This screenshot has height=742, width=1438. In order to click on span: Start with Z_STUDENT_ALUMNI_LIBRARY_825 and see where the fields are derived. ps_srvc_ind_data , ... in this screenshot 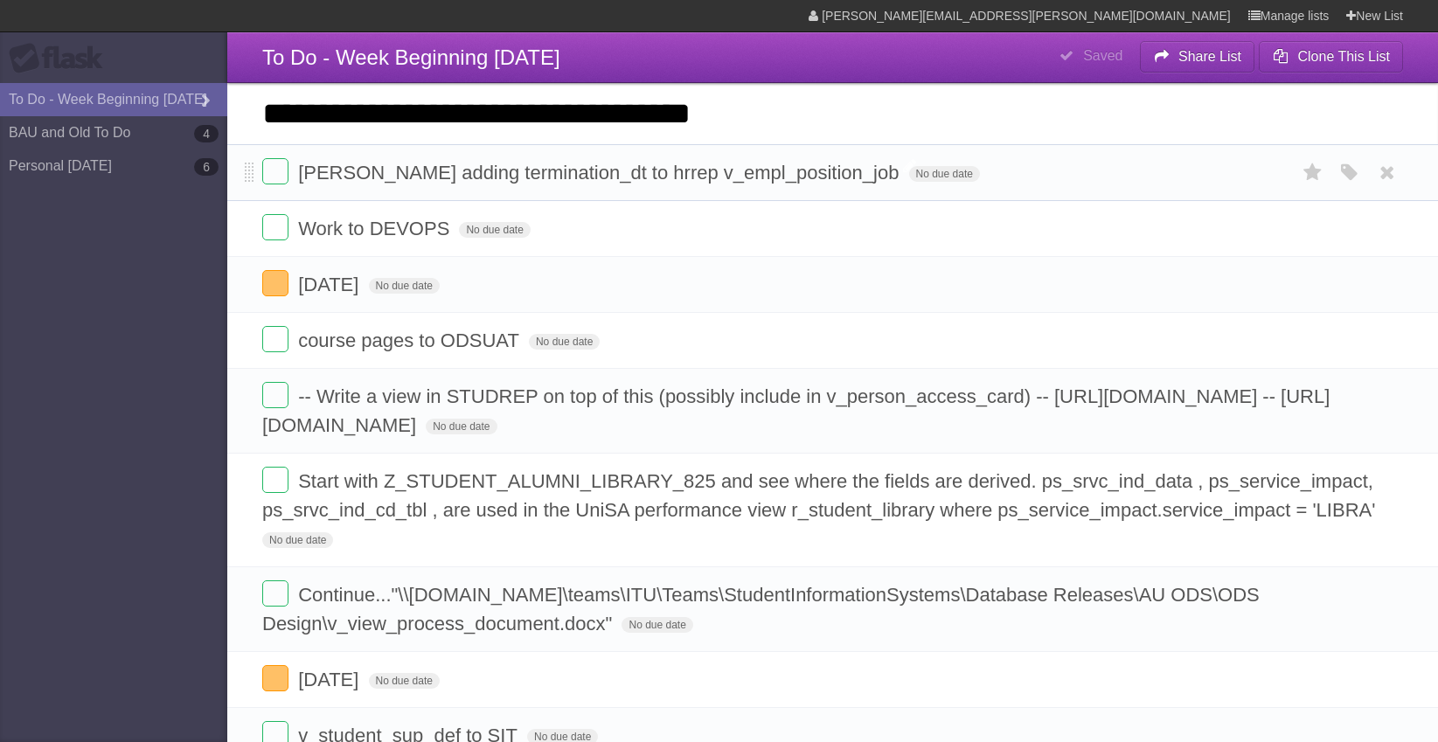, I will do `click(821, 496)`.